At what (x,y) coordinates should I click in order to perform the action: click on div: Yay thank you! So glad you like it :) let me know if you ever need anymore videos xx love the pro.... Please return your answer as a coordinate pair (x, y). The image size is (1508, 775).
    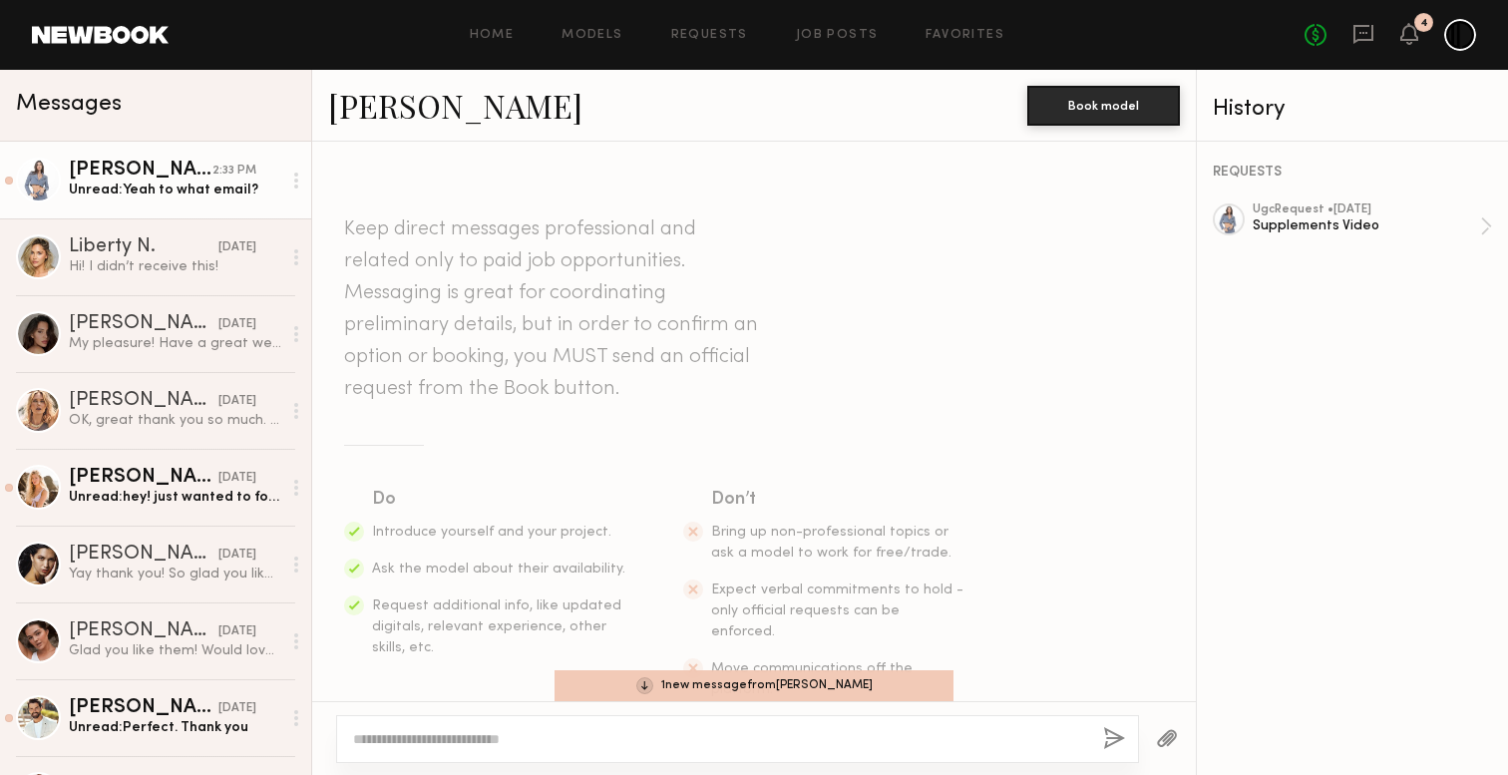
    Looking at the image, I should click on (175, 573).